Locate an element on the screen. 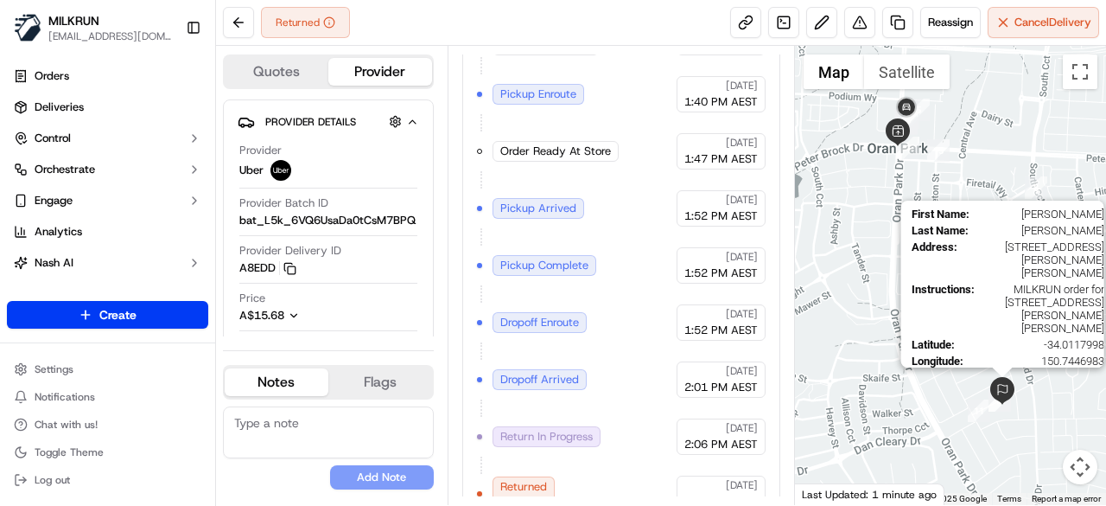  button: Orchestrate is located at coordinates (107, 169).